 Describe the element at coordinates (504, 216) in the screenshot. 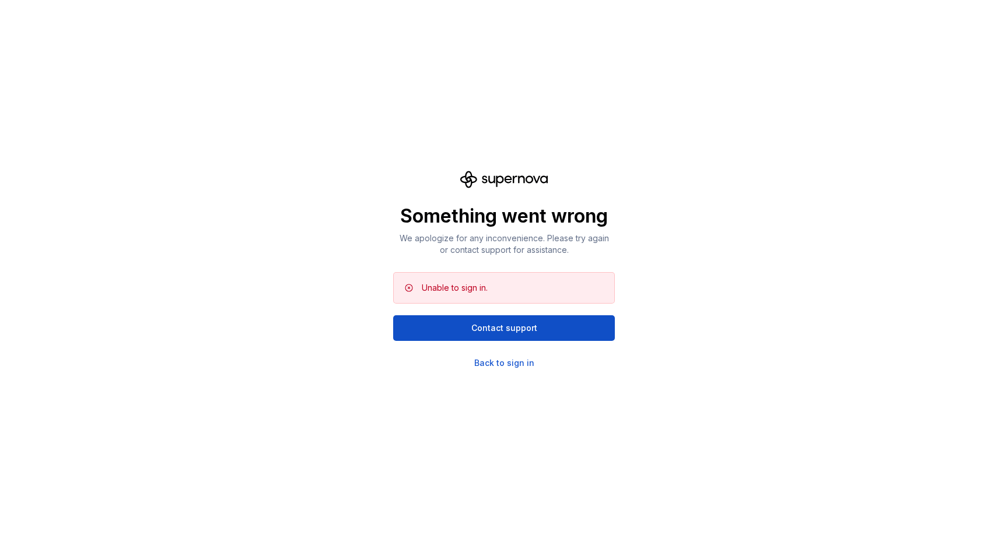

I see `p: Something went wrong` at that location.